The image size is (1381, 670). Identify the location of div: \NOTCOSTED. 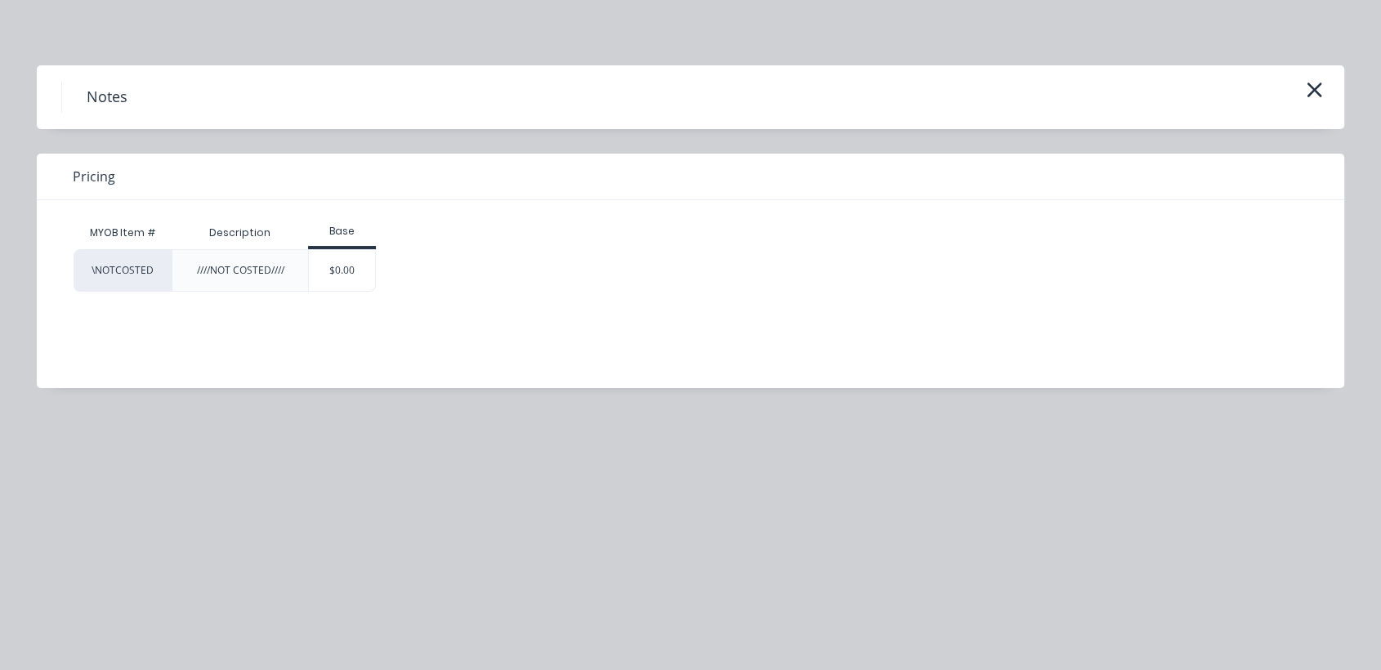
(123, 271).